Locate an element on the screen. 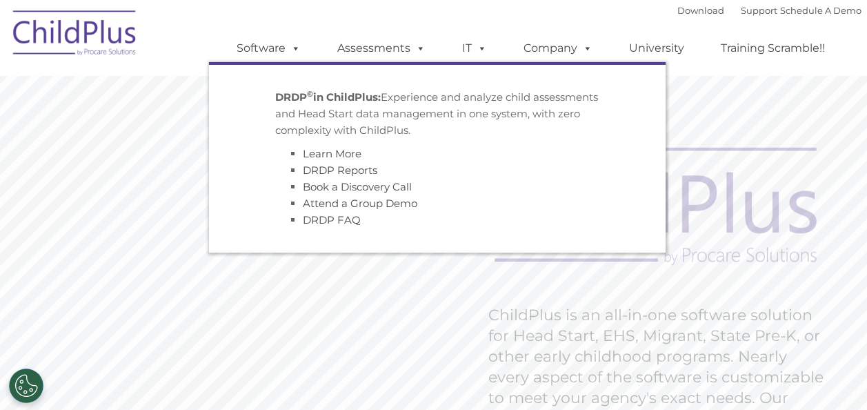 Image resolution: width=867 pixels, height=410 pixels. a: Learn More is located at coordinates (332, 153).